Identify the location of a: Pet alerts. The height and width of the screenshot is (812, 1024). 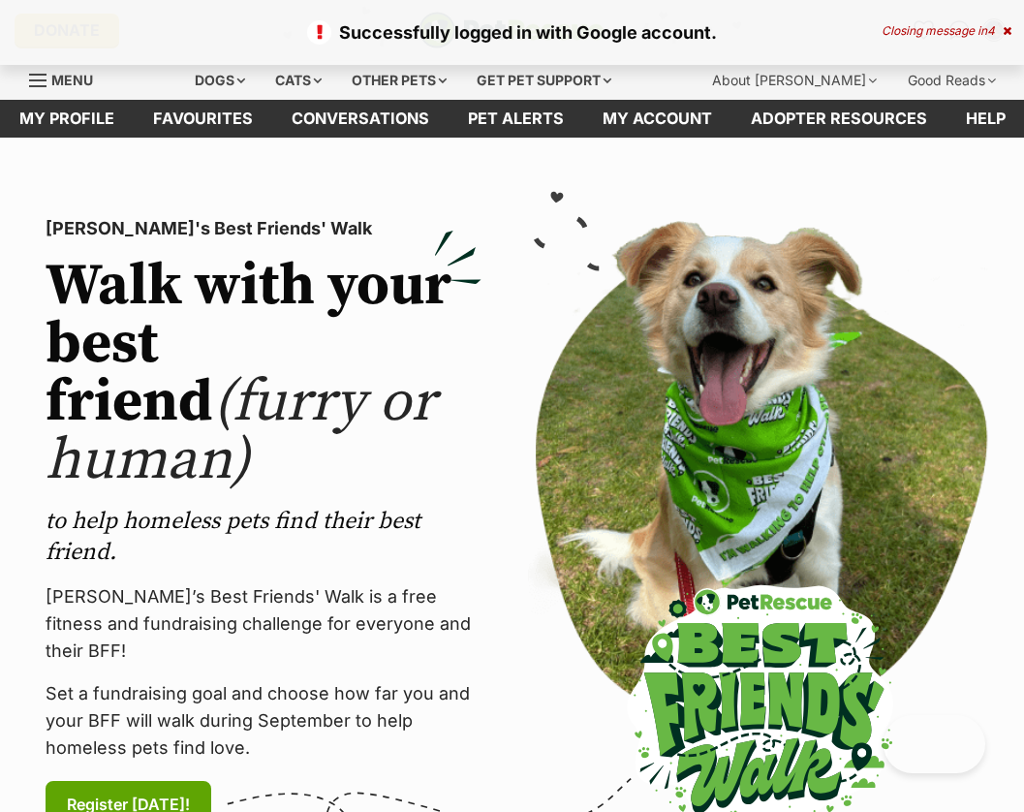
(515, 118).